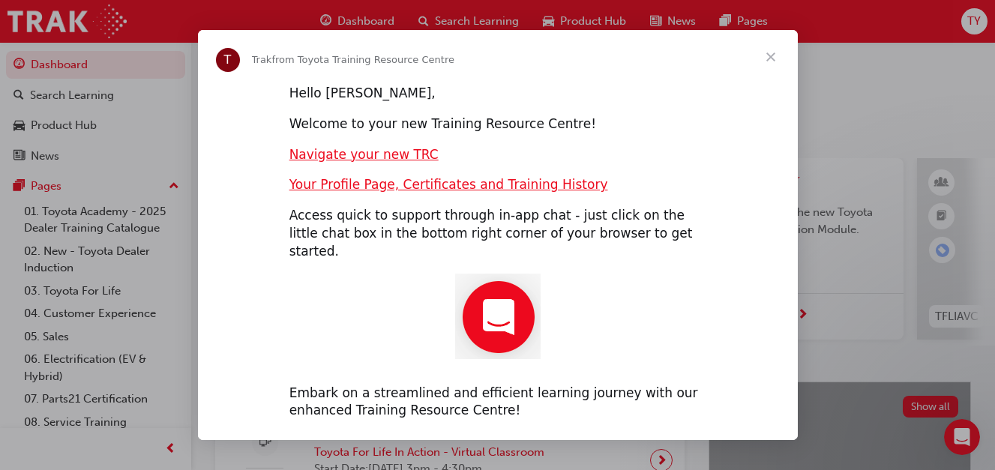 This screenshot has width=995, height=470. What do you see at coordinates (498, 233) in the screenshot?
I see `div: Access quick to support through in-app chat - just click on the little chat box in the bottom rig...` at bounding box center [498, 233].